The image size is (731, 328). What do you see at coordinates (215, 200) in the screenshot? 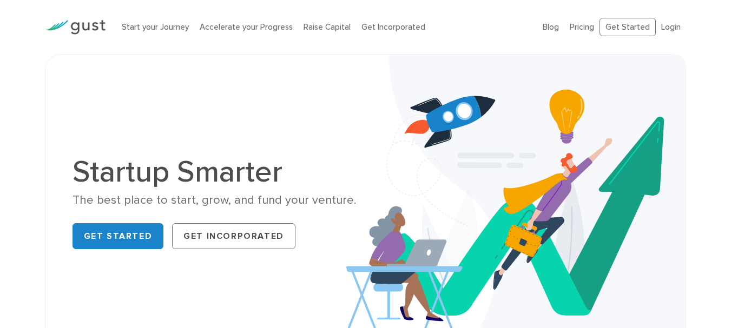
I see `div: The best place to start, grow, and fund your venture.` at bounding box center [215, 200].